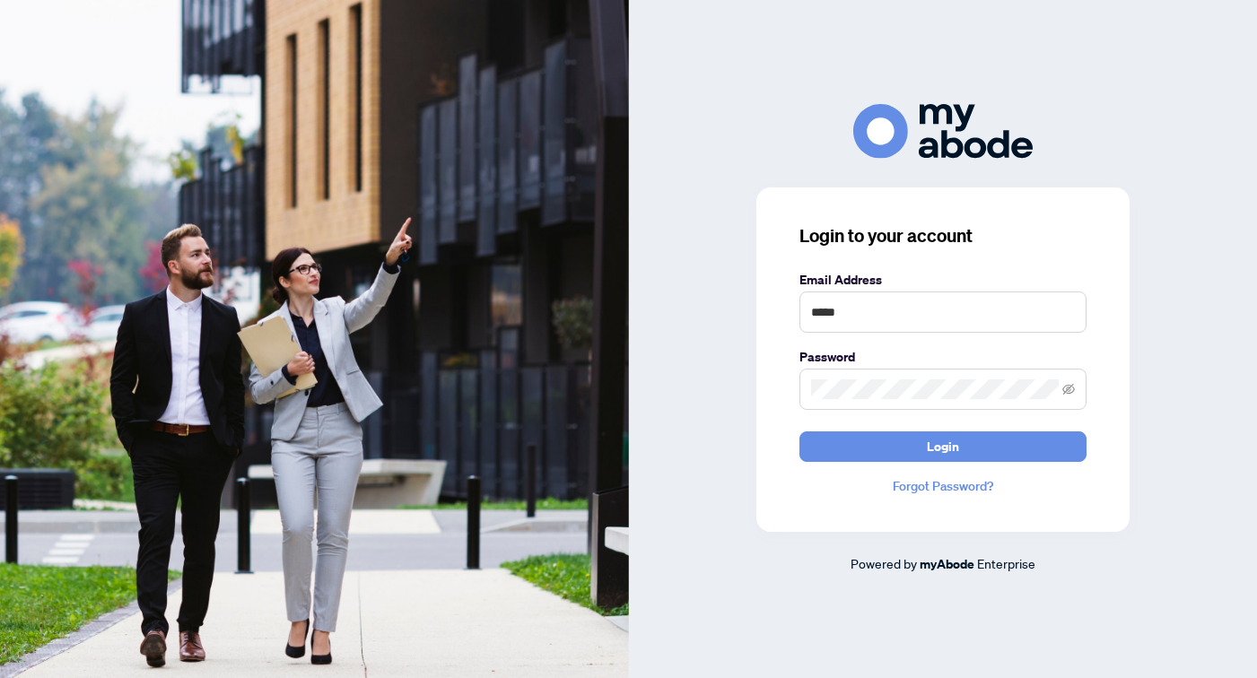  I want to click on label: Email Address, so click(943, 280).